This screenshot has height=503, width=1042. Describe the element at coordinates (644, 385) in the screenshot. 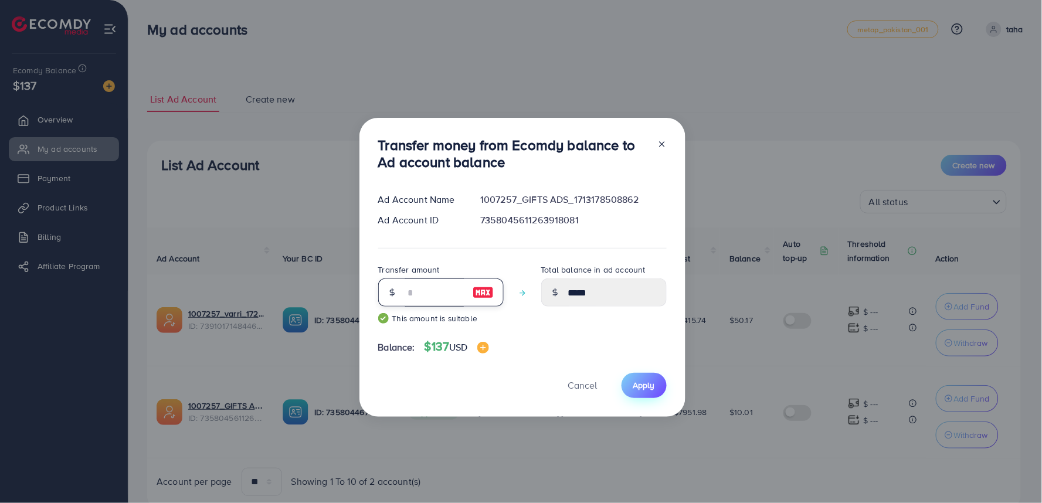

I see `span: Apply` at that location.